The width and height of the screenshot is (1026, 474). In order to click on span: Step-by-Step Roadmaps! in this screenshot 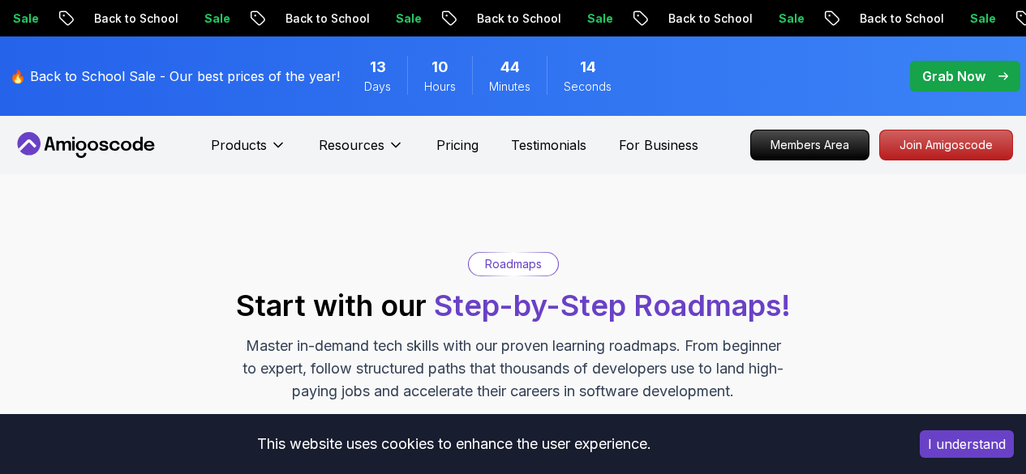, I will do `click(612, 306)`.